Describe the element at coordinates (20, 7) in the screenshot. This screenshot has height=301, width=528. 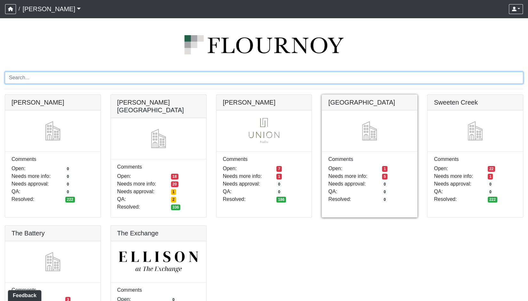
I see `button: Feedback` at that location.